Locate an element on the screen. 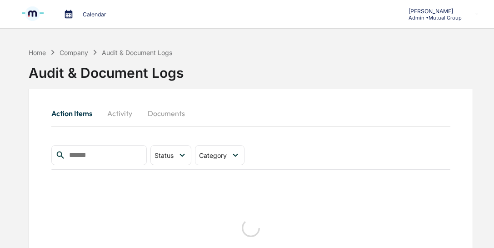  button: Action Items is located at coordinates (76, 113).